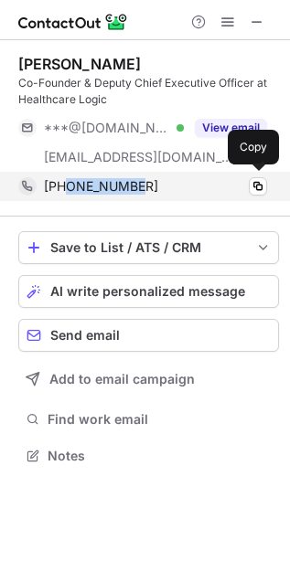 The height and width of the screenshot is (582, 290). Describe the element at coordinates (147, 292) in the screenshot. I see `span: AI write personalized message` at that location.